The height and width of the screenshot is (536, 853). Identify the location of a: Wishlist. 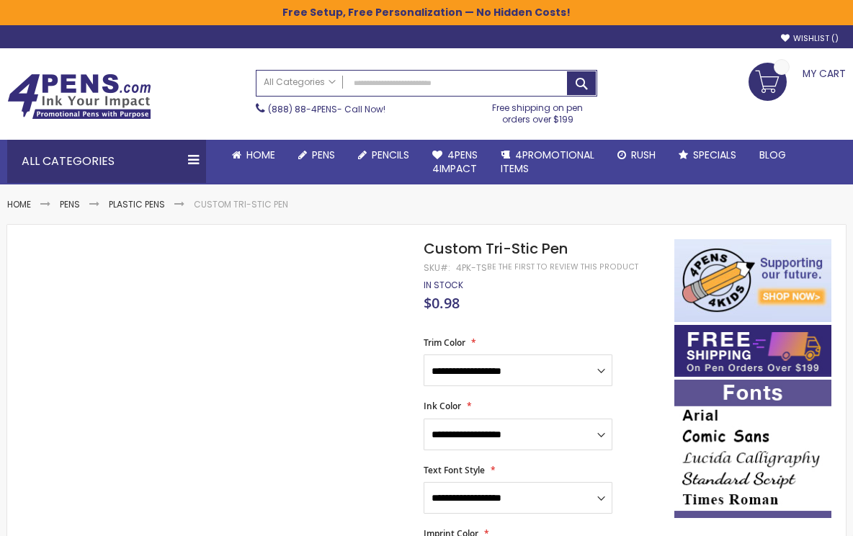
(809, 38).